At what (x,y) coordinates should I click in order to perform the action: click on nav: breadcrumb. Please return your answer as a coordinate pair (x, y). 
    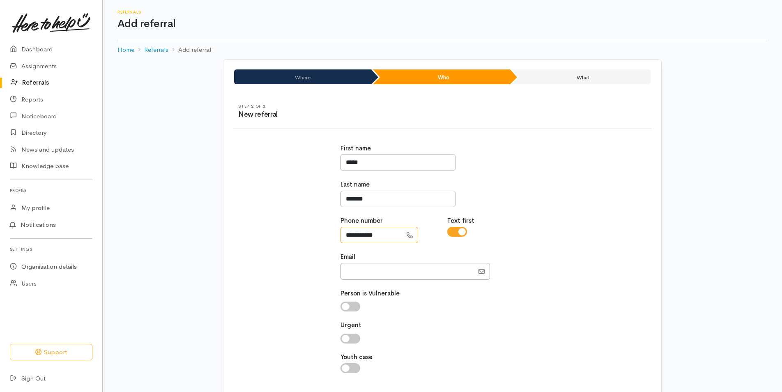
    Looking at the image, I should click on (442, 50).